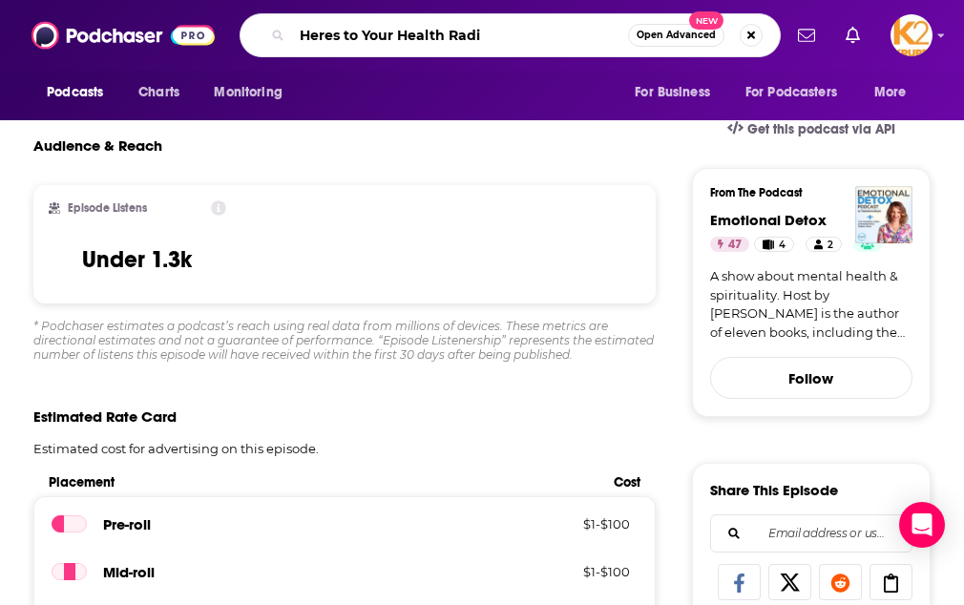 This screenshot has width=964, height=605. What do you see at coordinates (789, 582) in the screenshot?
I see `a: Share on X/Twitter` at bounding box center [789, 582].